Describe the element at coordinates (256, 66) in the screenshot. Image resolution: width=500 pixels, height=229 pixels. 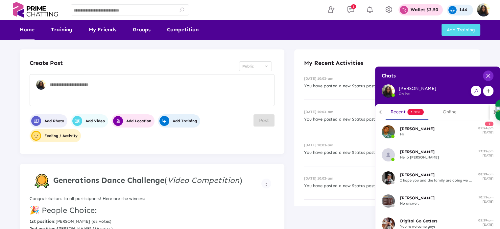
I see `mat-select: Select Privacy` at that location.